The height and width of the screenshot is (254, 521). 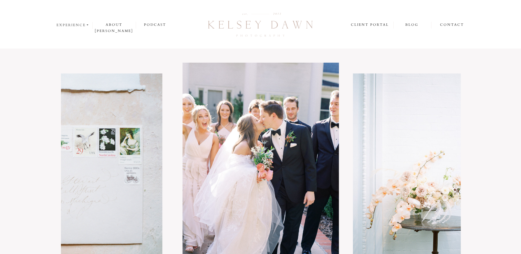 I want to click on nav: contact, so click(x=453, y=25).